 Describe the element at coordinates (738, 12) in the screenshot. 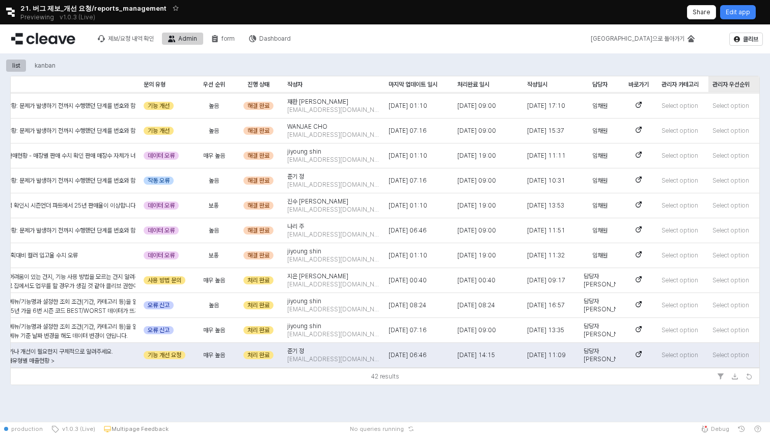

I see `button: Edit app` at that location.